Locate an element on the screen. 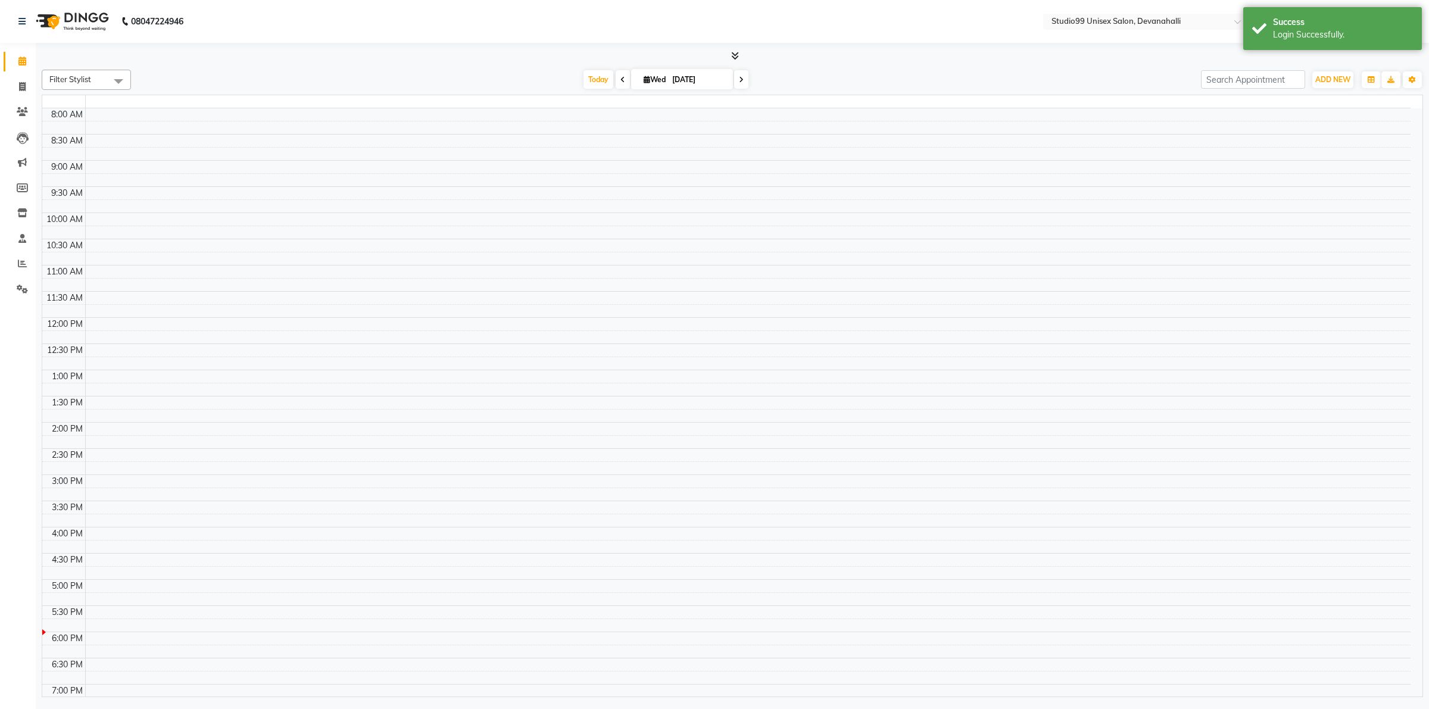 This screenshot has height=709, width=1429. input: Search Appointment is located at coordinates (1253, 79).